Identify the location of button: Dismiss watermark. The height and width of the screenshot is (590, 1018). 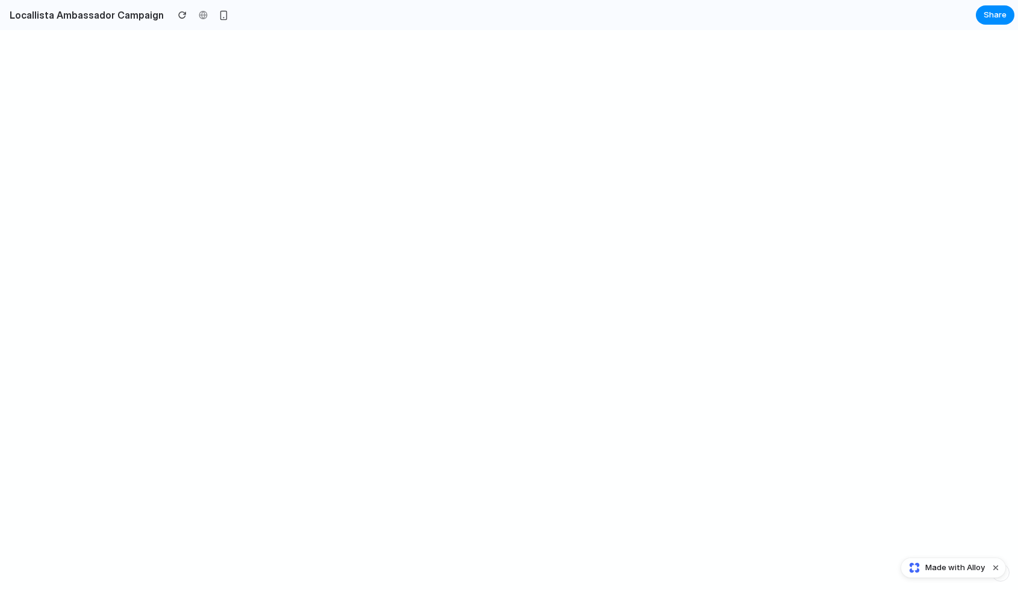
(995, 568).